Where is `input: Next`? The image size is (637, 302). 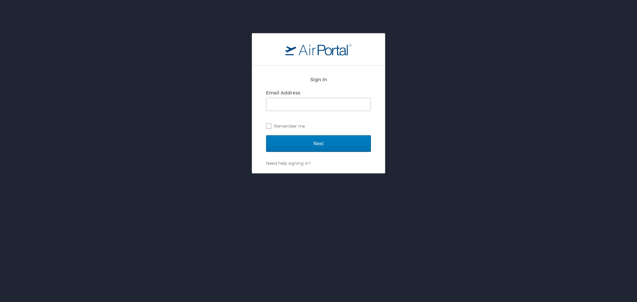
input: Next is located at coordinates (319, 144).